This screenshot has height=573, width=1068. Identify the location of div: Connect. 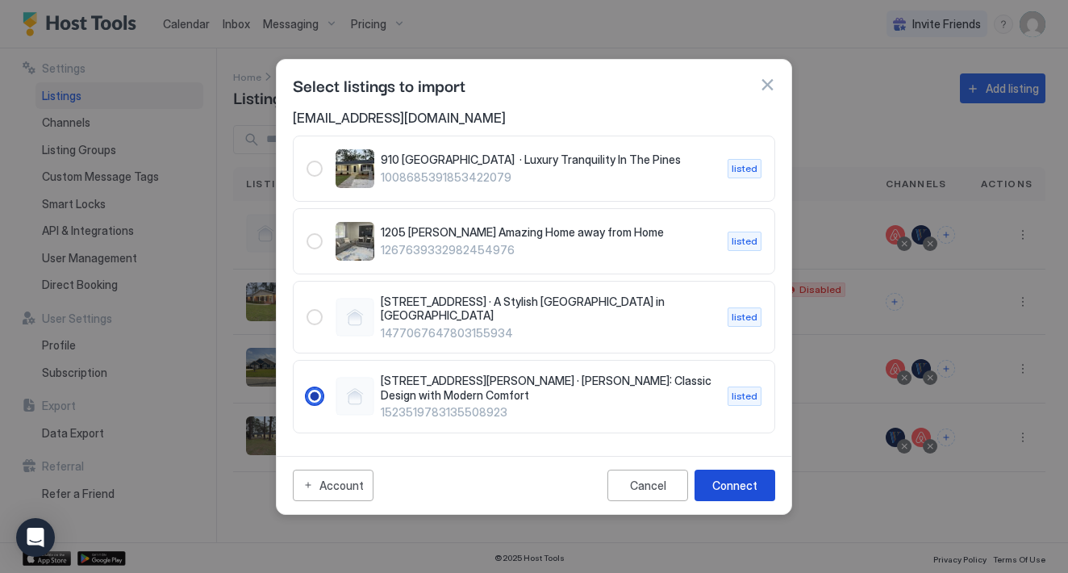
(735, 485).